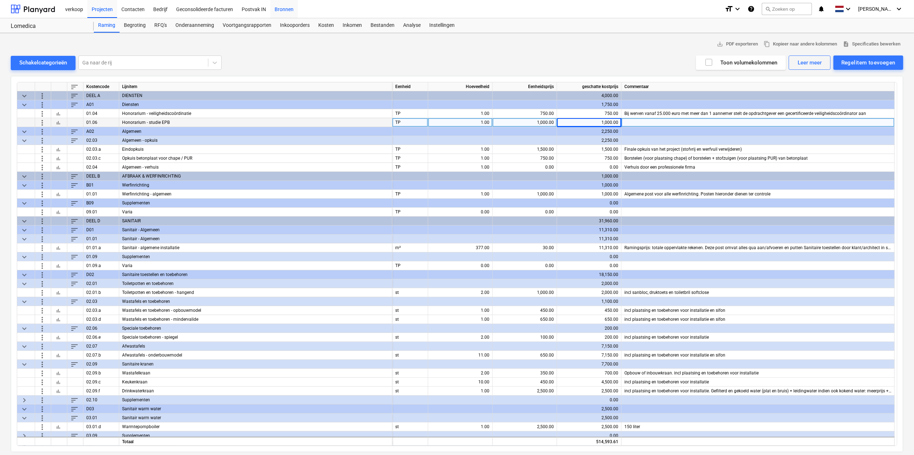 The width and height of the screenshot is (914, 455). I want to click on div: Analyse, so click(412, 25).